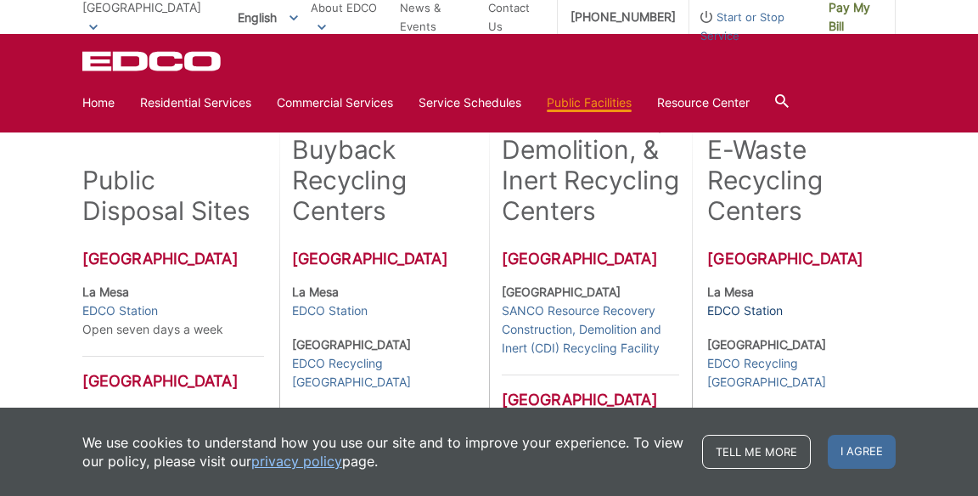 This screenshot has height=496, width=978. Describe the element at coordinates (267, 17) in the screenshot. I see `span: English` at that location.